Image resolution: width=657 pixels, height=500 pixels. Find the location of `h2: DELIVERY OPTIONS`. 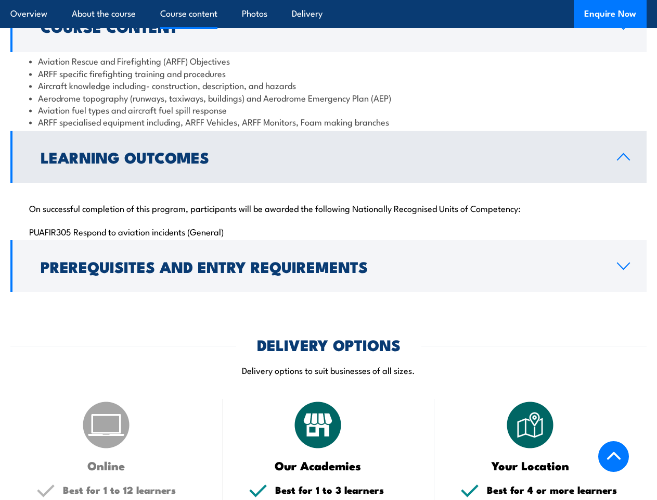

h2: DELIVERY OPTIONS is located at coordinates (329, 344).